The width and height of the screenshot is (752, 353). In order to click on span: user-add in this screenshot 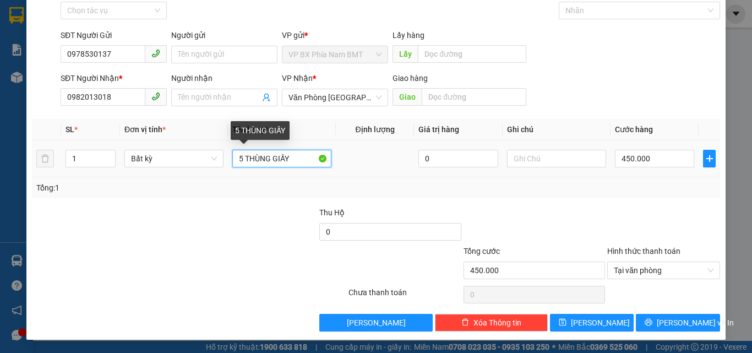, I will do `click(267, 97)`.